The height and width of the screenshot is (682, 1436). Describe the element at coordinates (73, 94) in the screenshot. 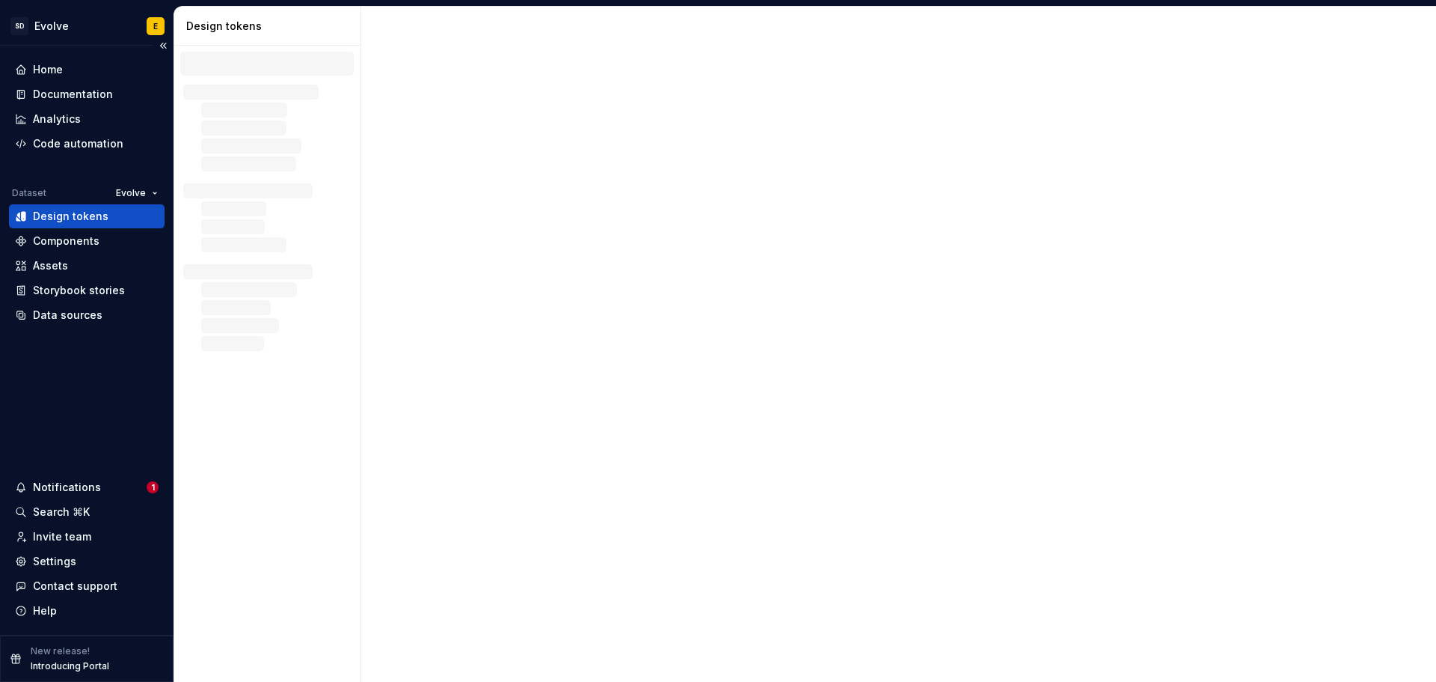

I see `div: Documentation` at that location.